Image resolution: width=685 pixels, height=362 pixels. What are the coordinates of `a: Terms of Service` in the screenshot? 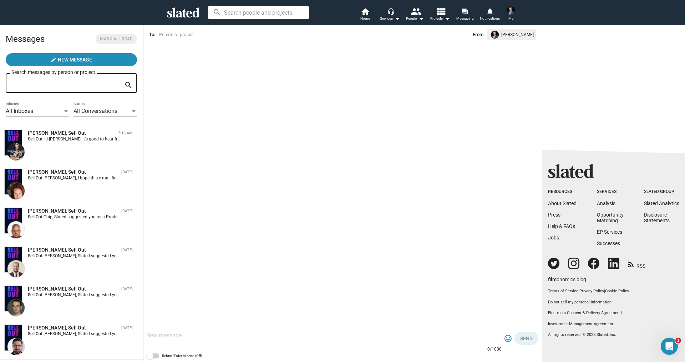 It's located at (563, 291).